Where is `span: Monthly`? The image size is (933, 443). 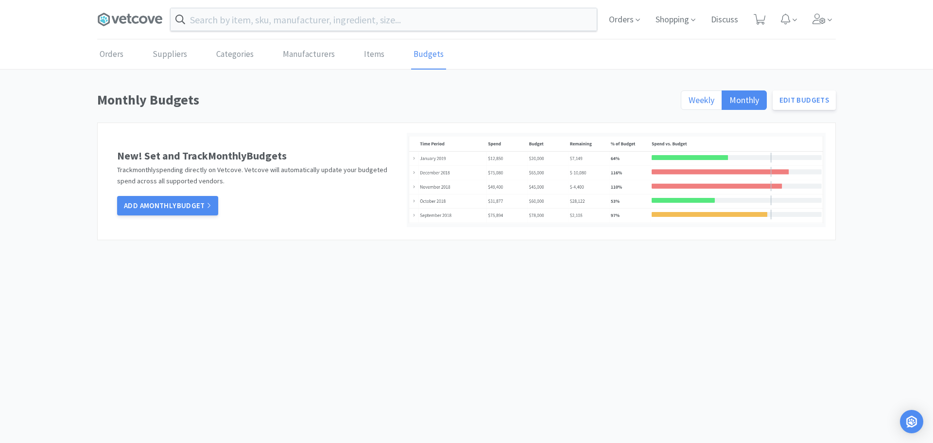
span: Monthly is located at coordinates (744, 100).